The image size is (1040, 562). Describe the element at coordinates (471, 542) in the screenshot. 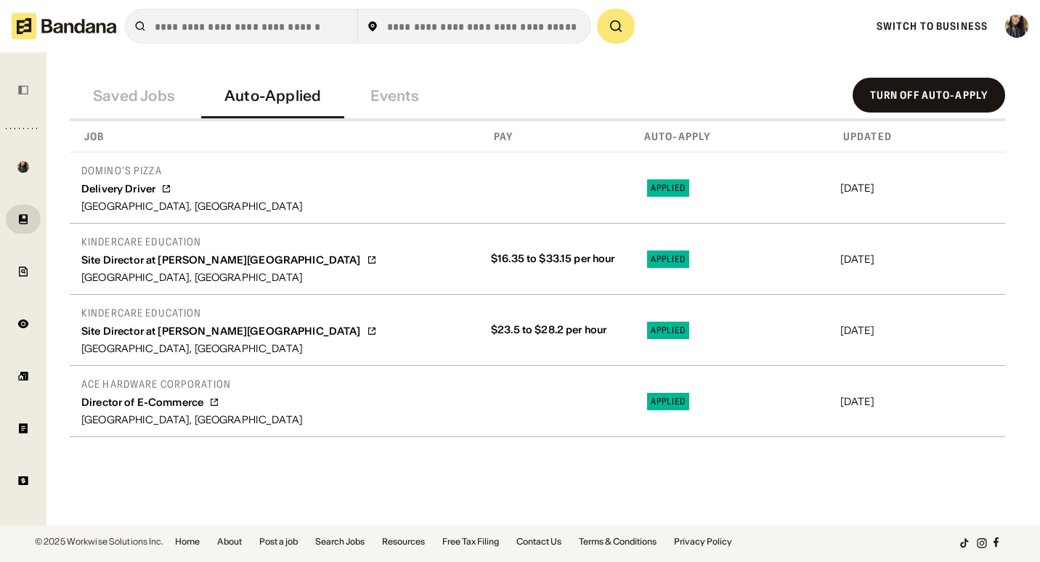

I see `a: Free Tax Filing` at that location.